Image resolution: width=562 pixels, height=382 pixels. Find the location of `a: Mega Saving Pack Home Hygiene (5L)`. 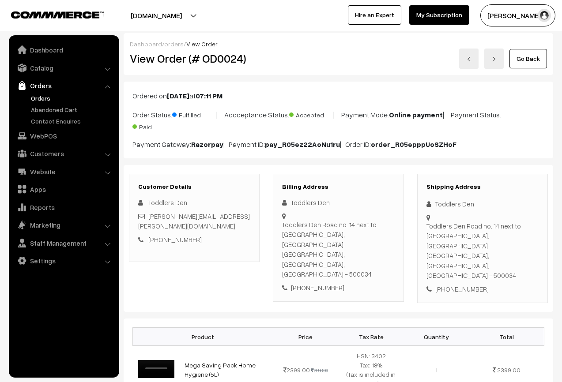

a: Mega Saving Pack Home Hygiene (5L) is located at coordinates (220, 370).